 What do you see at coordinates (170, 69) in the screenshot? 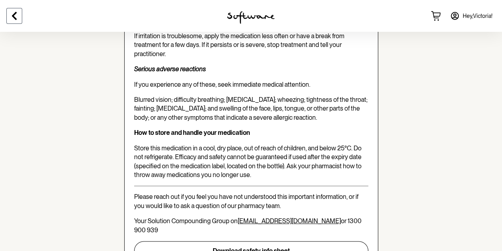
I see `strong: Serious adverse reactions` at bounding box center [170, 69].